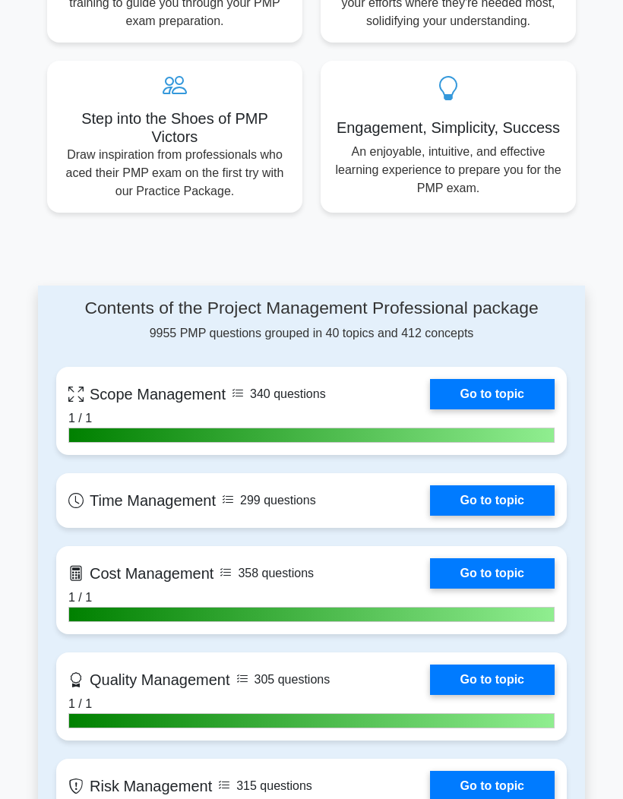 This screenshot has width=623, height=799. Describe the element at coordinates (448, 128) in the screenshot. I see `h5: Engagement, Simplicity, Success` at that location.